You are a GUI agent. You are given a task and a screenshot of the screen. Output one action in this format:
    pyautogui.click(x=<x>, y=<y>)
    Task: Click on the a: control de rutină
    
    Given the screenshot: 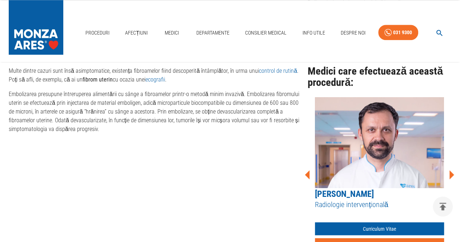 What is the action you would take?
    pyautogui.click(x=278, y=71)
    